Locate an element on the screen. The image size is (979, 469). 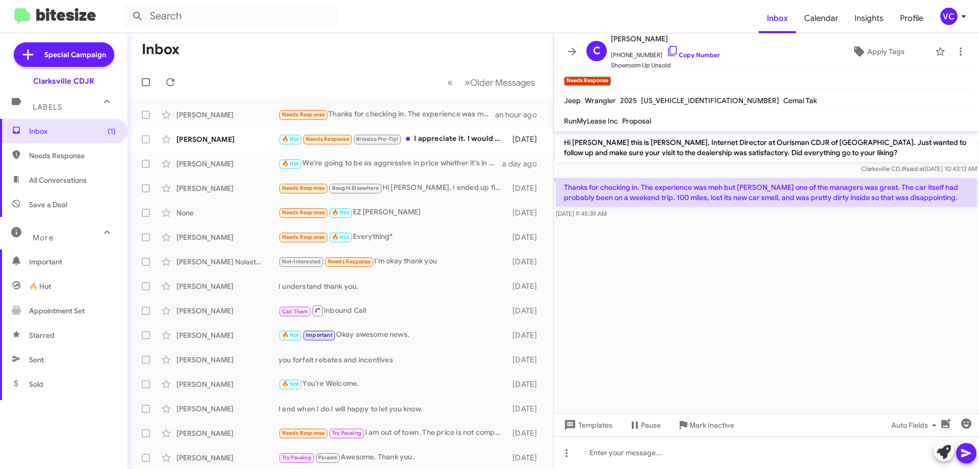
button: Auto Fields is located at coordinates (916, 425).